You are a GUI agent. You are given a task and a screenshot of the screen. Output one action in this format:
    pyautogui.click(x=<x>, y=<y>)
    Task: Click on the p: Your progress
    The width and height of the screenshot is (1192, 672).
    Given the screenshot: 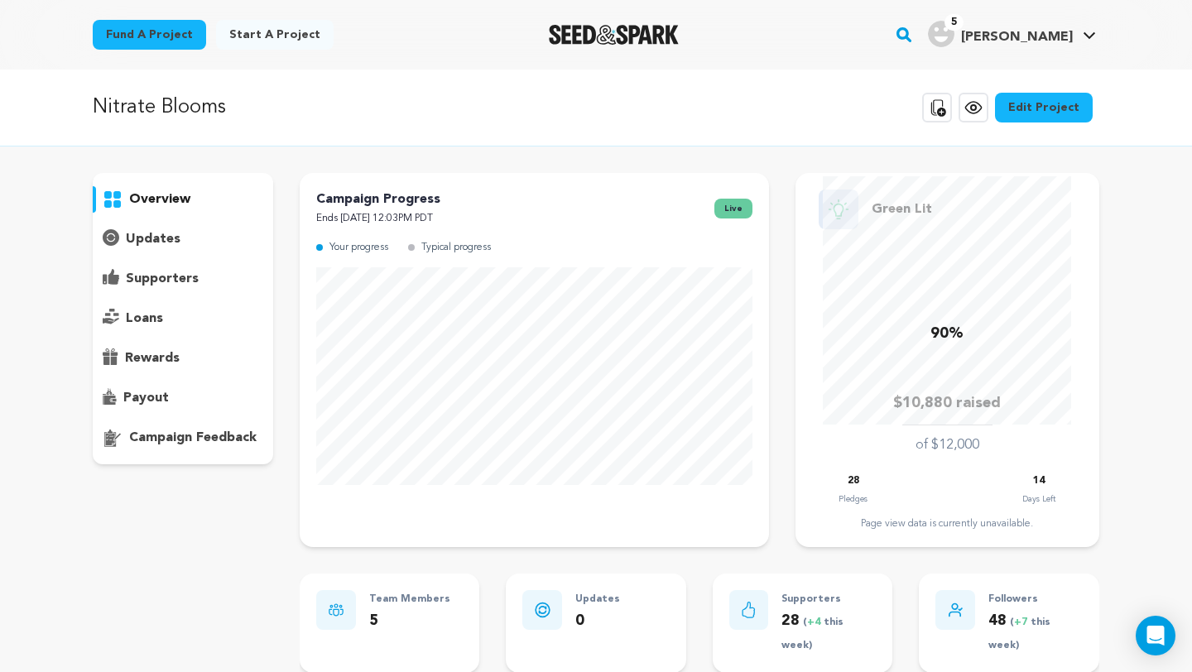 What is the action you would take?
    pyautogui.click(x=358, y=247)
    